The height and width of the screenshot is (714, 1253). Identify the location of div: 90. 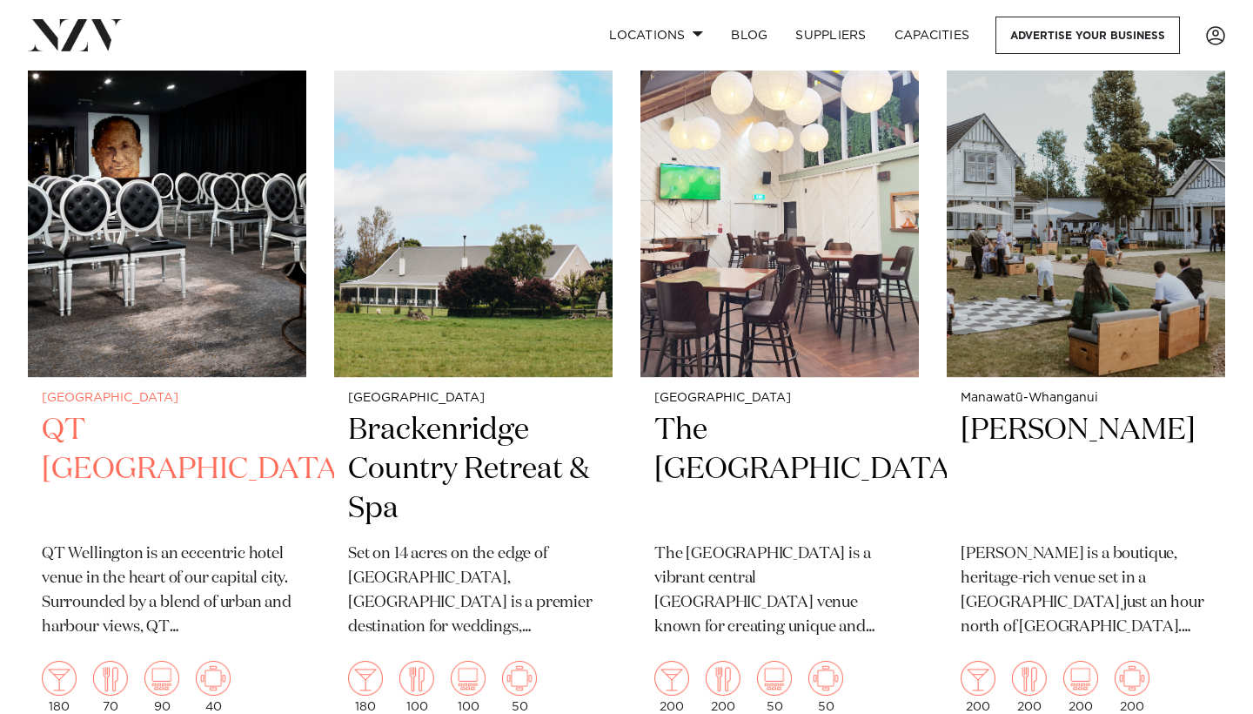
(162, 687).